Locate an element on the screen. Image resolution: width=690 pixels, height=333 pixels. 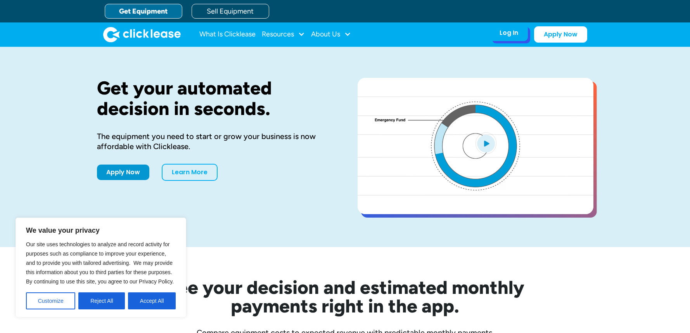
button: Customize is located at coordinates (50, 301).